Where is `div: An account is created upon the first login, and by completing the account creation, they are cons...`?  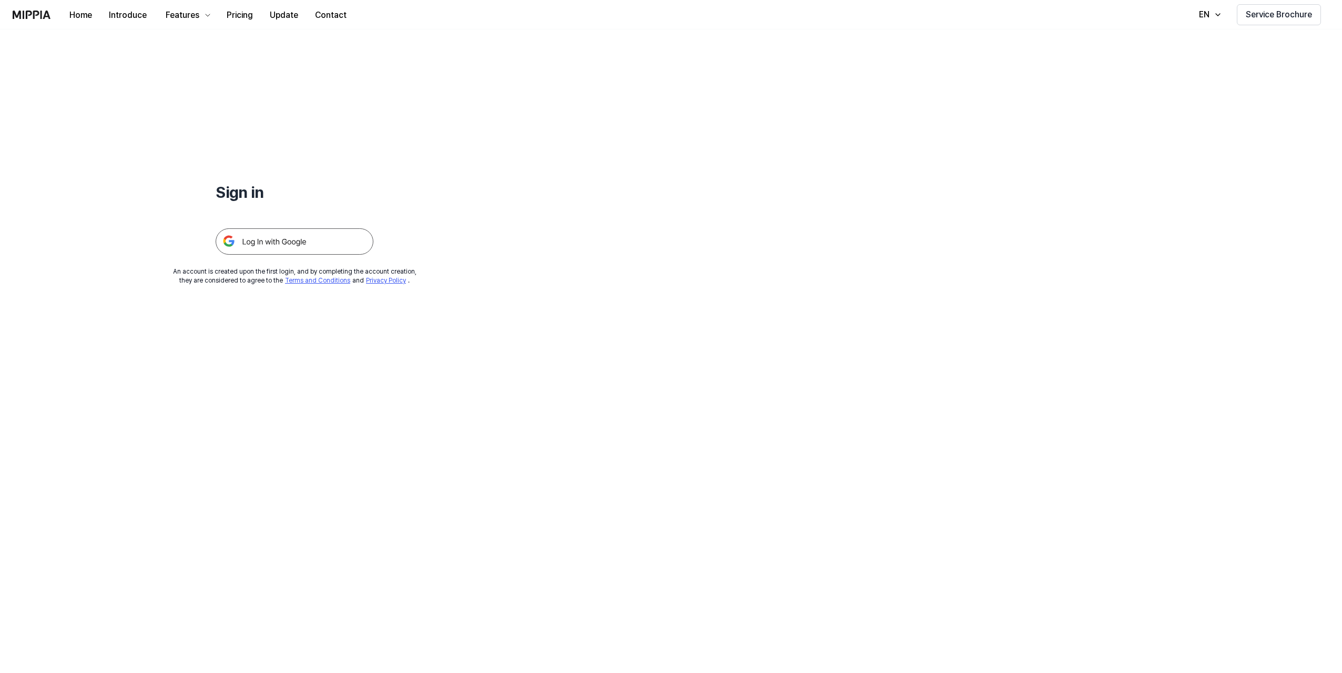 div: An account is created upon the first login, and by completing the account creation, they are cons... is located at coordinates (295, 276).